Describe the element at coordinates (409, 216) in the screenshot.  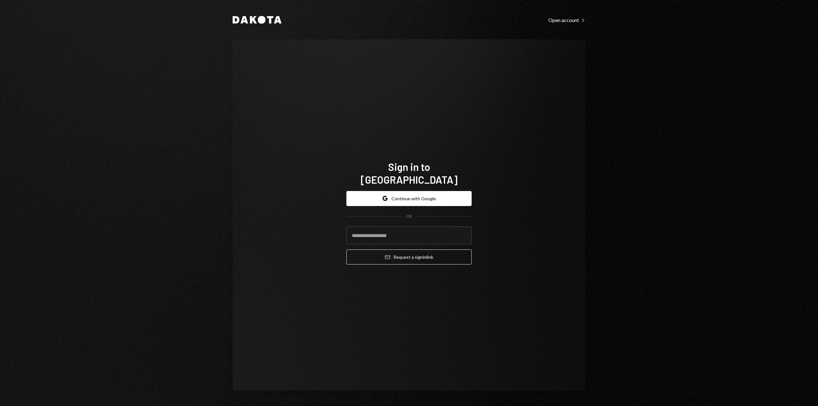
I see `div: OR` at that location.